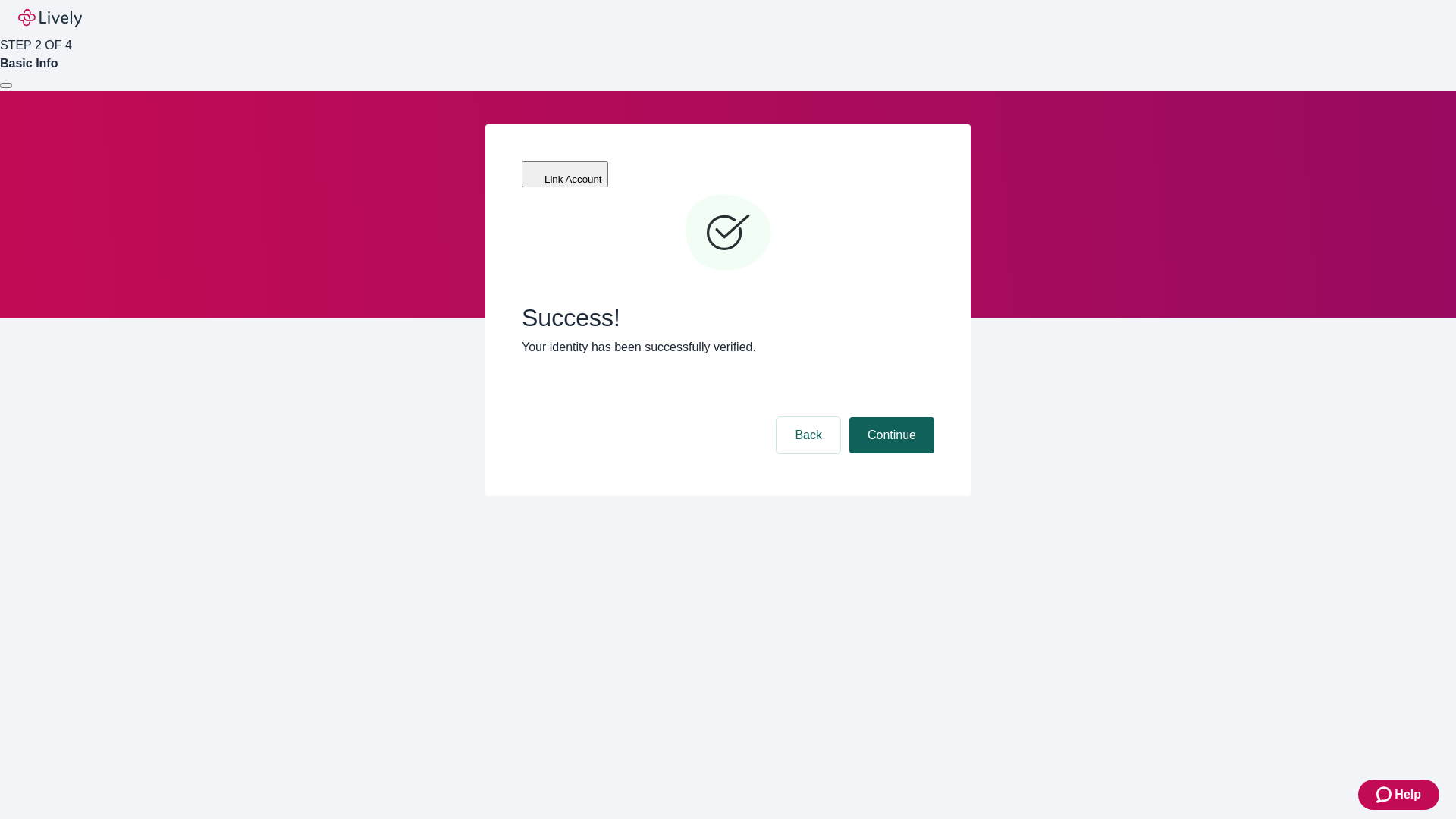 The height and width of the screenshot is (819, 1456). Describe the element at coordinates (808, 435) in the screenshot. I see `button: Back` at that location.